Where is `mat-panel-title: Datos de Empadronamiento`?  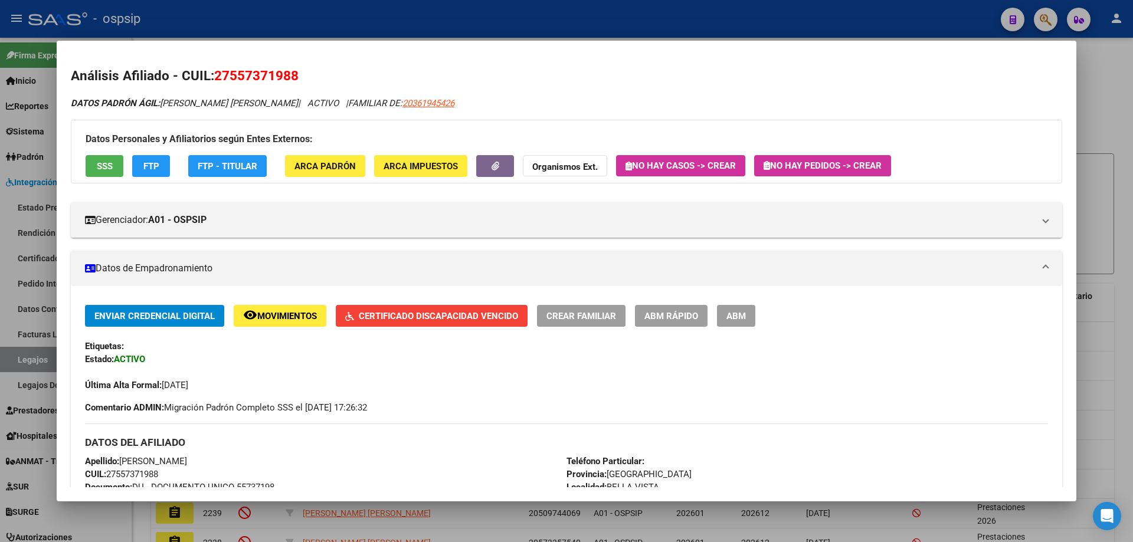 mat-panel-title: Datos de Empadronamiento is located at coordinates (559, 268).